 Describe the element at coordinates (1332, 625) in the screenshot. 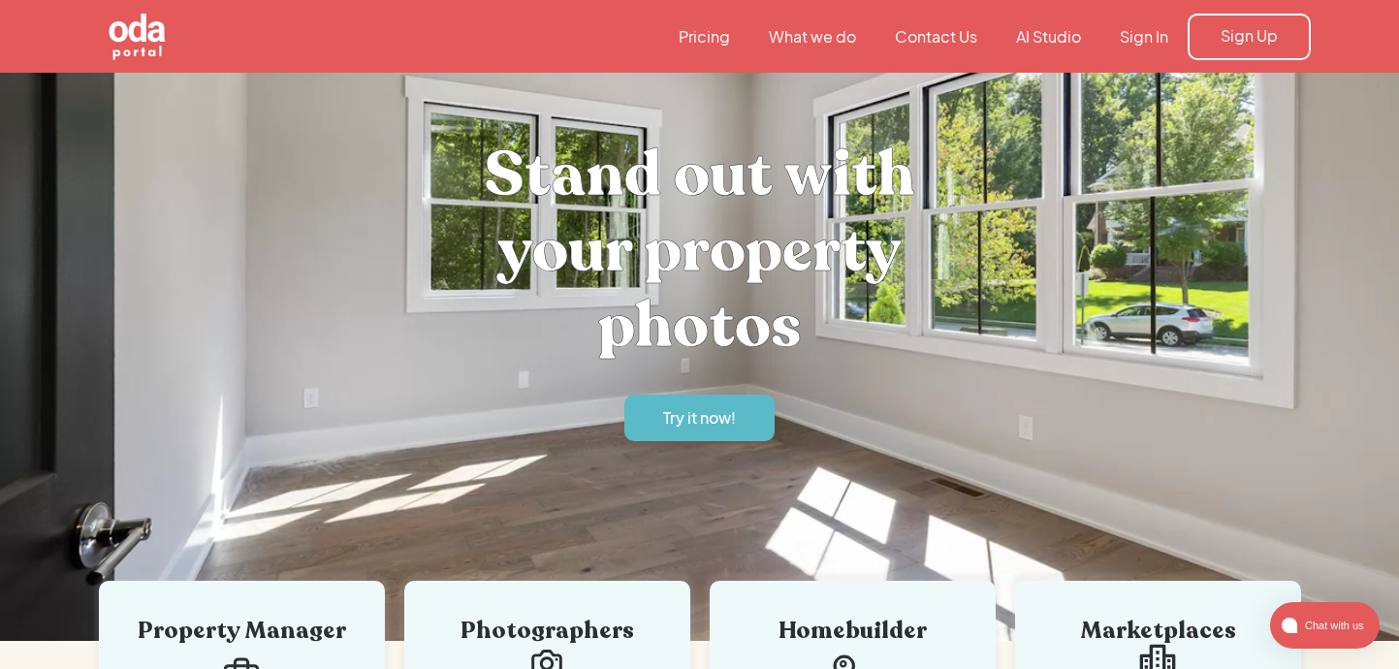

I see `span: Chat with us` at that location.